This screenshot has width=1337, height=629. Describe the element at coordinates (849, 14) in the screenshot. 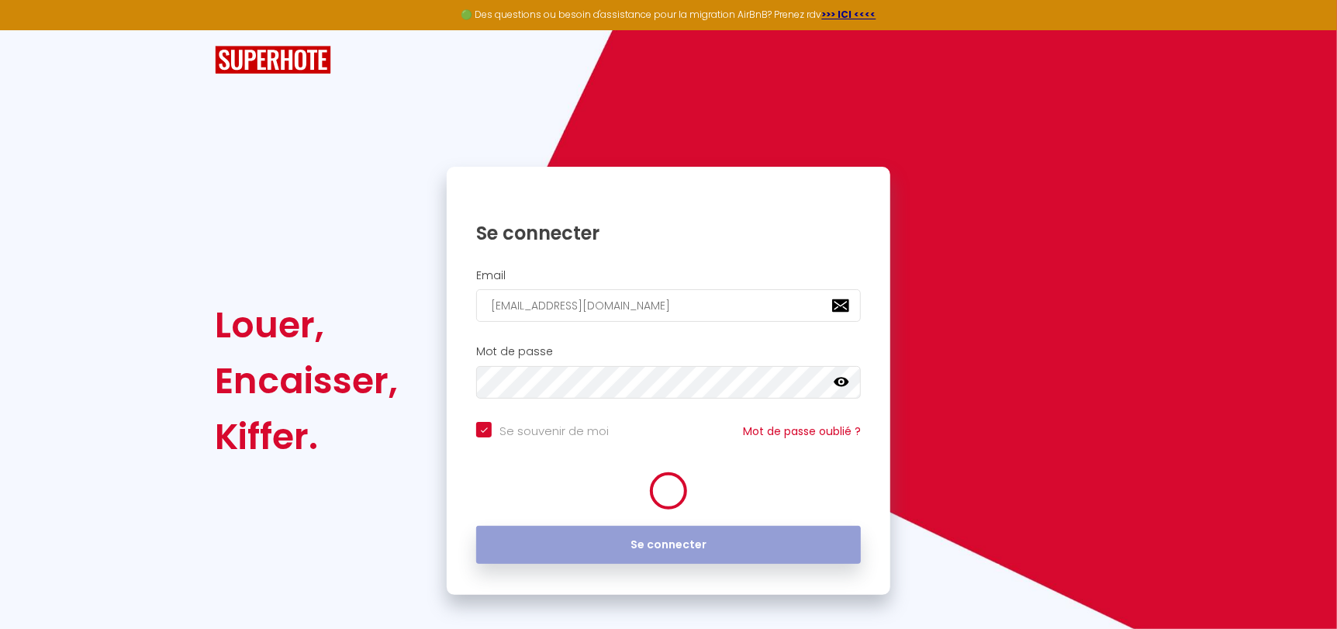

I see `strong: >>> ICI <<<<` at that location.